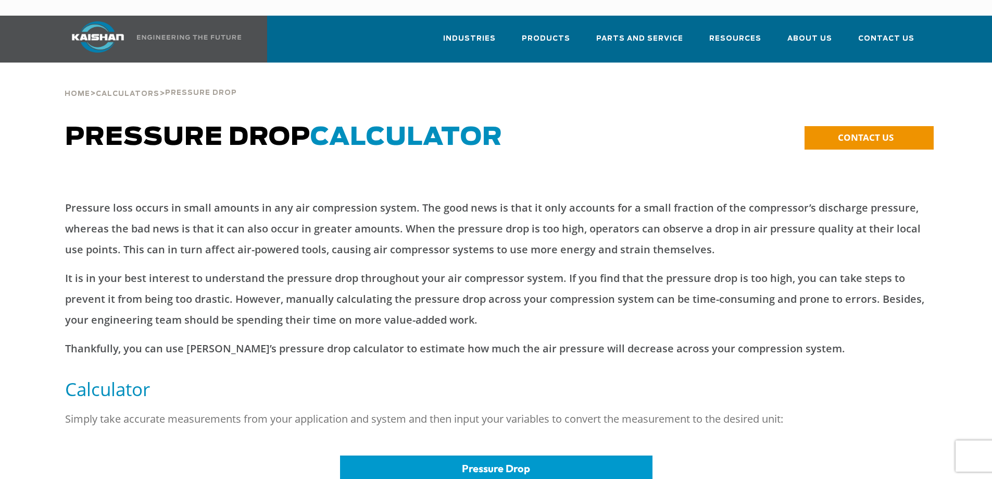 Image resolution: width=992 pixels, height=479 pixels. I want to click on span: Products, so click(546, 39).